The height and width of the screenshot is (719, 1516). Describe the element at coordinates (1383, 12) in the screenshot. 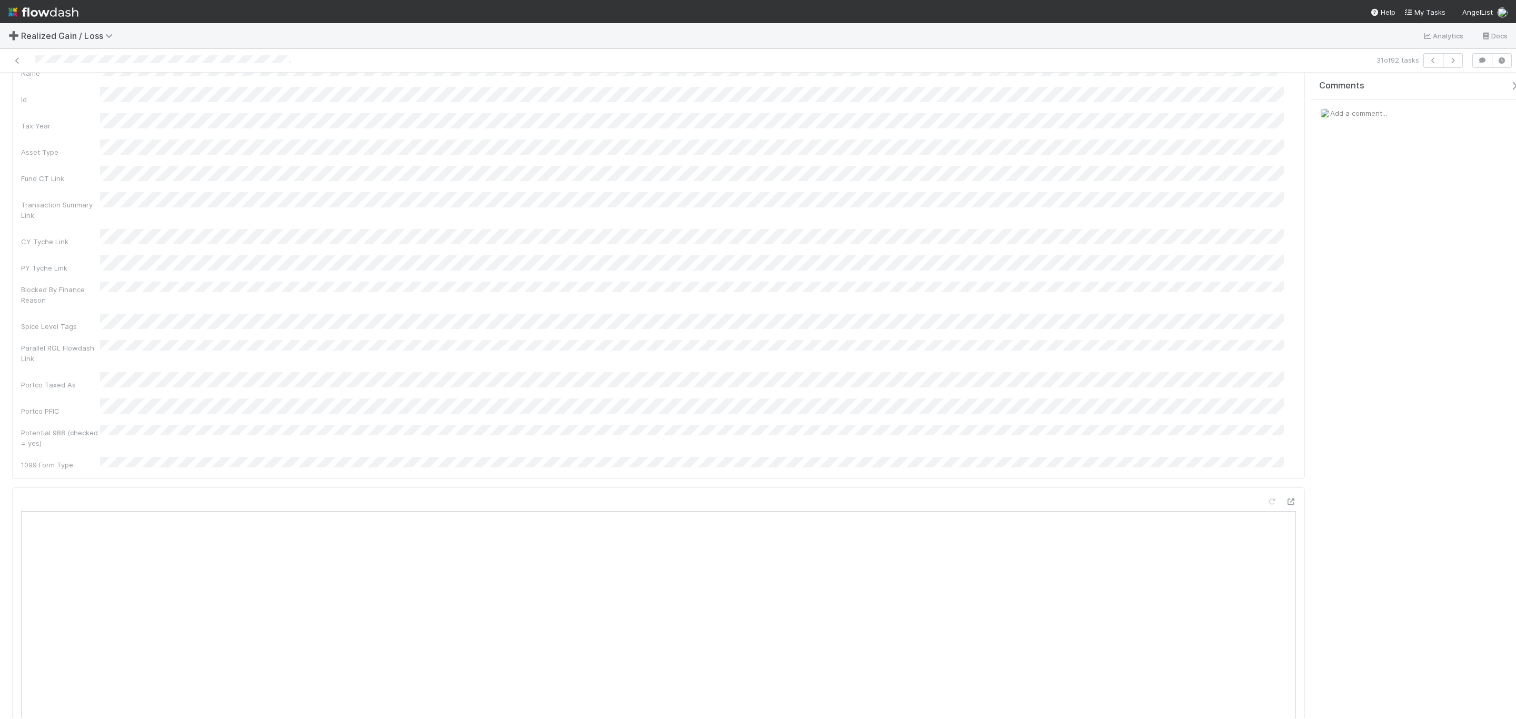

I see `div: Help` at that location.